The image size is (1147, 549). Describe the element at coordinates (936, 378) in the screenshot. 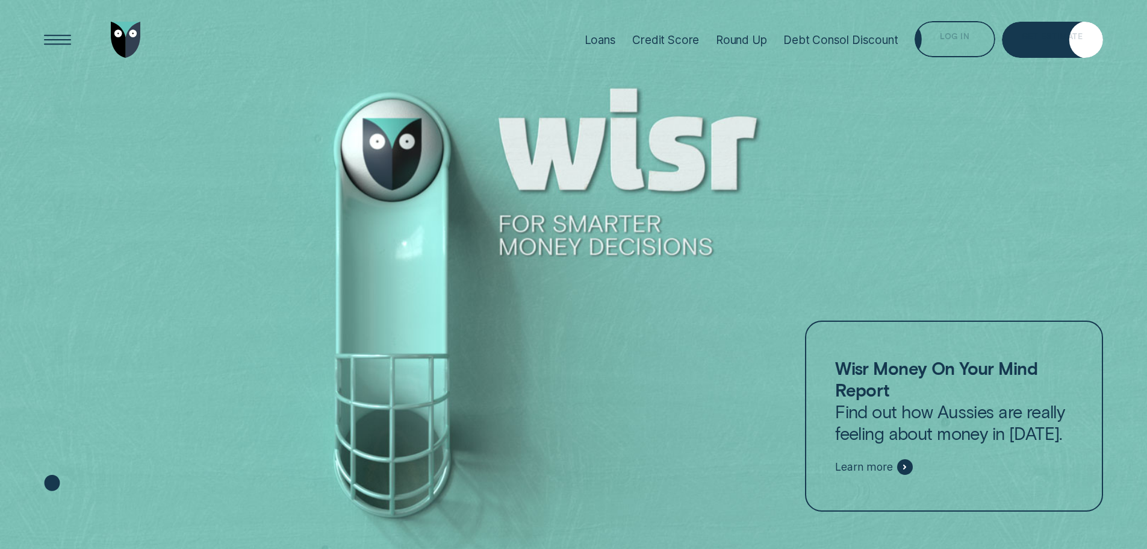

I see `strong: Wisr Money On Your Mind Report` at that location.